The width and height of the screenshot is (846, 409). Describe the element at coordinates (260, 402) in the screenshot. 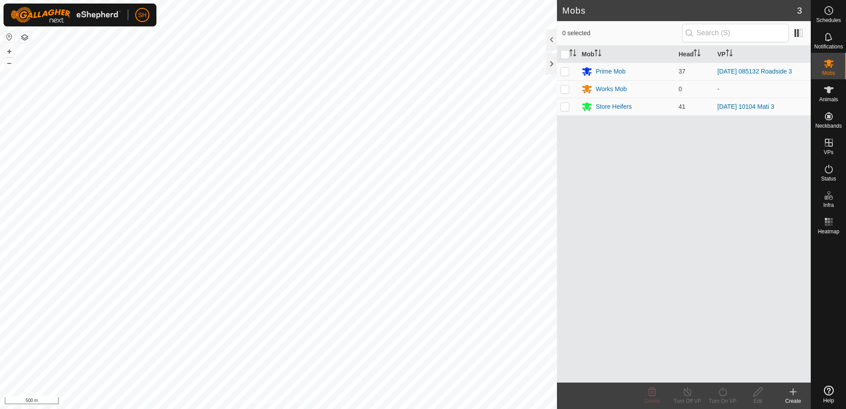

I see `a: Privacy Policy` at that location.